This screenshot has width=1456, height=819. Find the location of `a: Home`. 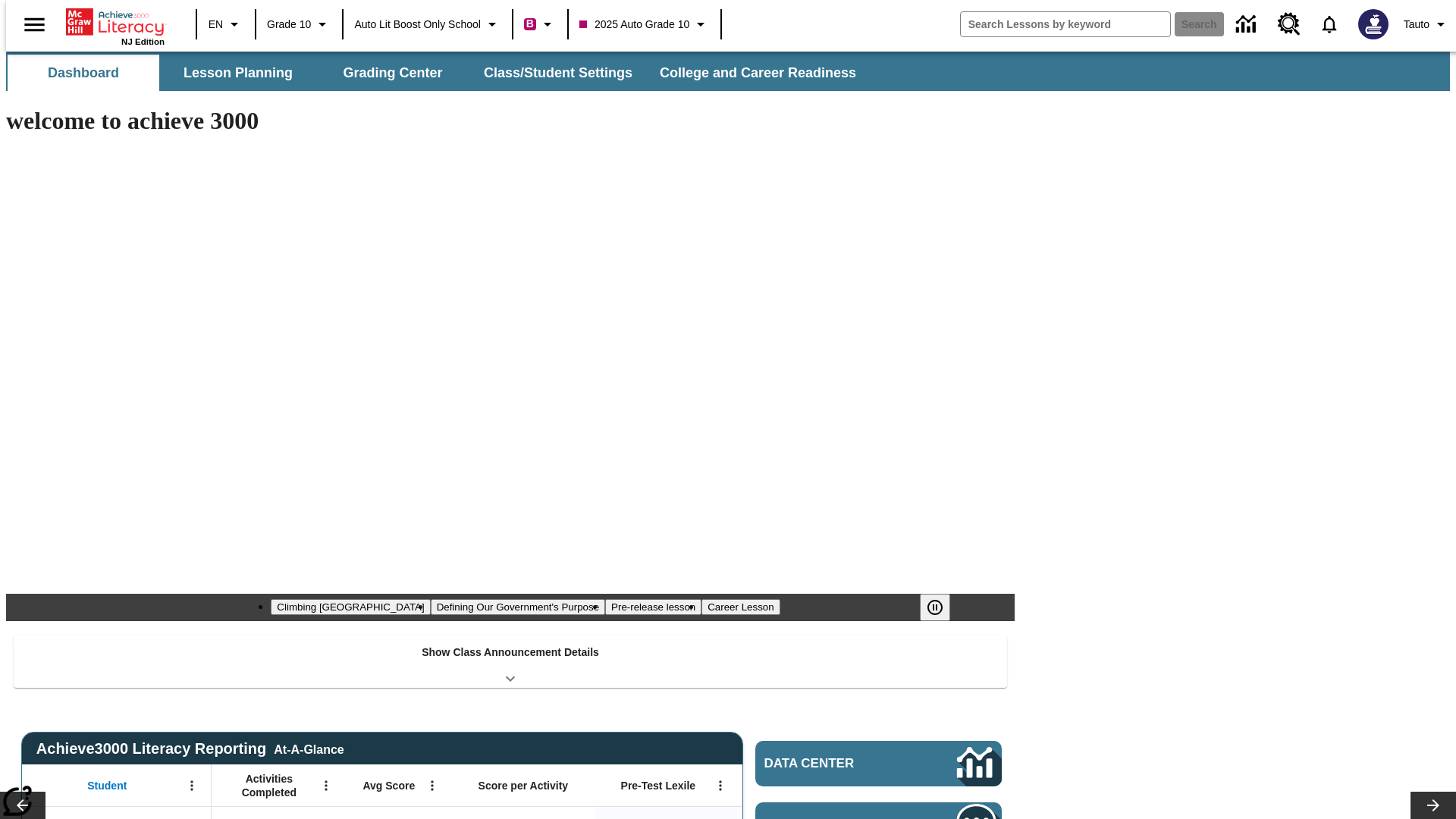

a: Home is located at coordinates (115, 22).